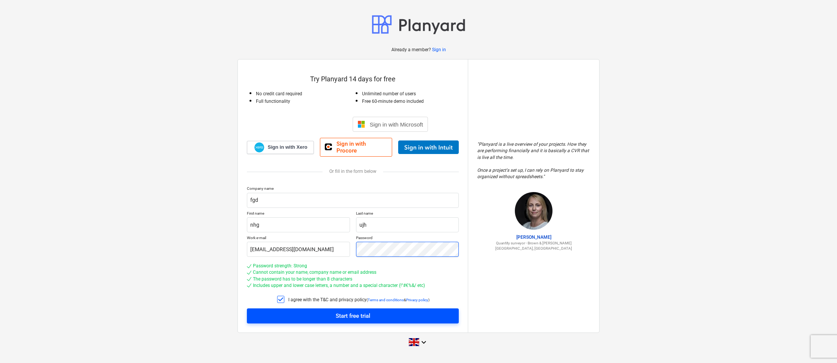  I want to click on img: Claire Hill, so click(534, 211).